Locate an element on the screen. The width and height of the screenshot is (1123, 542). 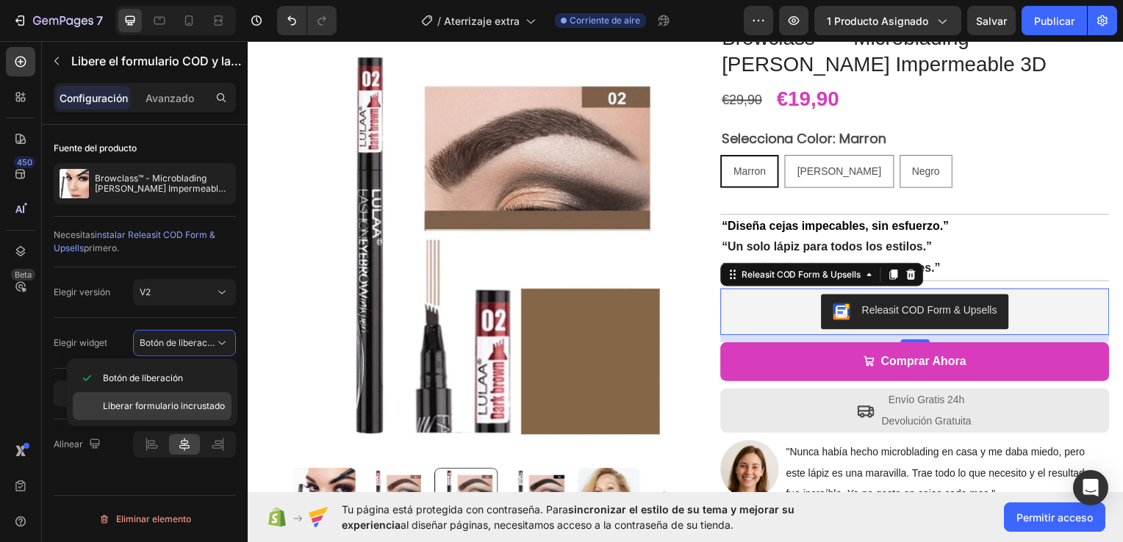
button: V2 is located at coordinates (185, 293).